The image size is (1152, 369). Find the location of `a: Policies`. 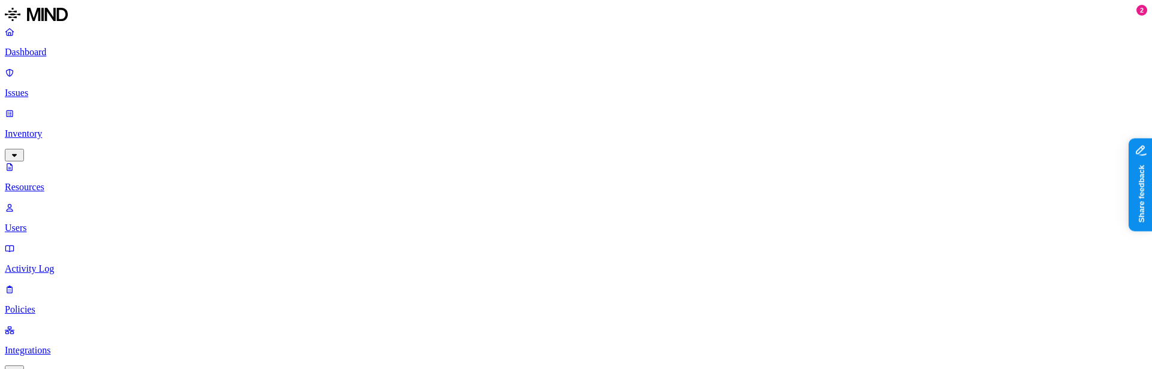

a: Policies is located at coordinates (576, 299).